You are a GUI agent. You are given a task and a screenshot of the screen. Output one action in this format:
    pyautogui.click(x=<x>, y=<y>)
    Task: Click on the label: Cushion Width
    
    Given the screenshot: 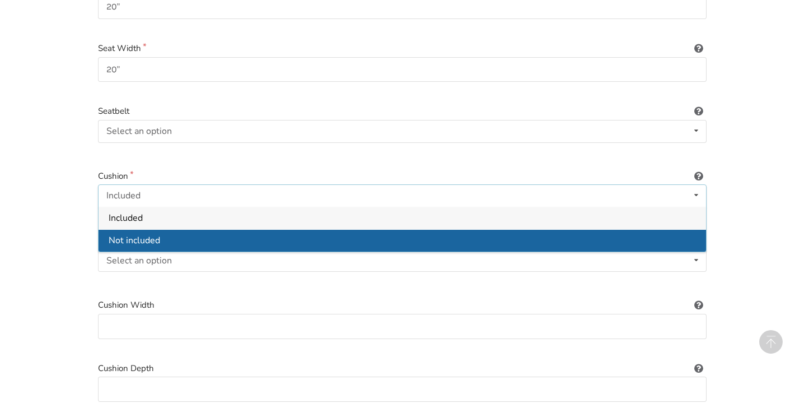 What is the action you would take?
    pyautogui.click(x=402, y=305)
    